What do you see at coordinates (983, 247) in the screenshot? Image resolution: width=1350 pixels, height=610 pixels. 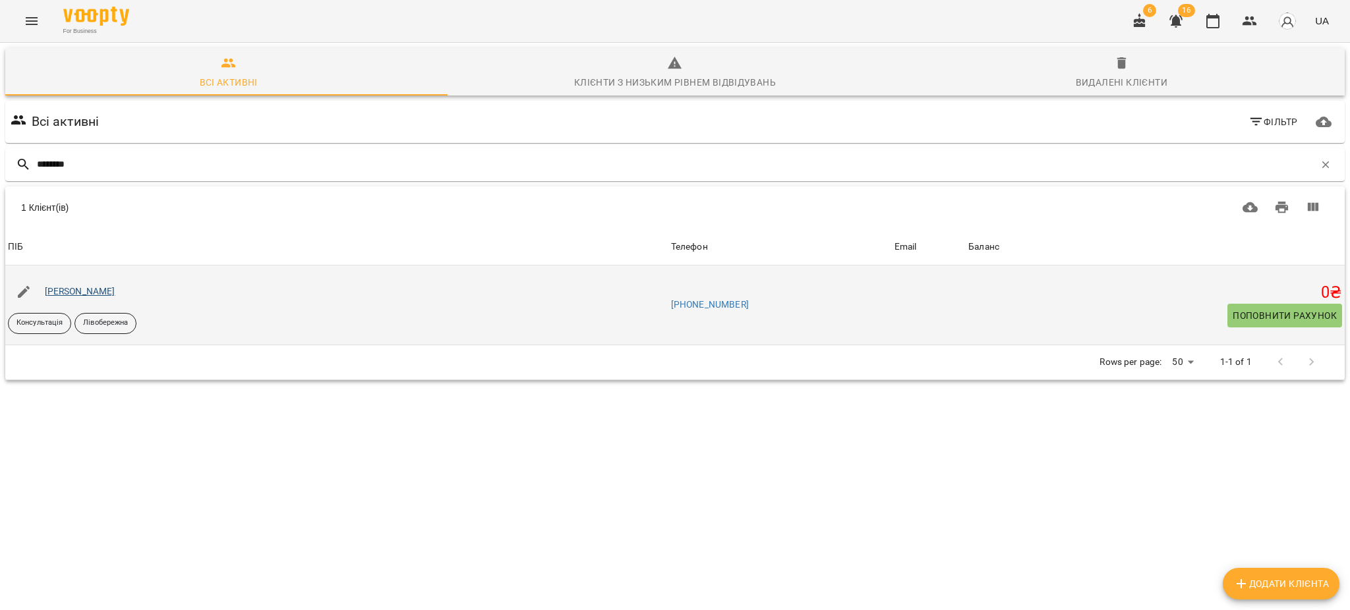 I see `div: Баланс` at bounding box center [983, 247].